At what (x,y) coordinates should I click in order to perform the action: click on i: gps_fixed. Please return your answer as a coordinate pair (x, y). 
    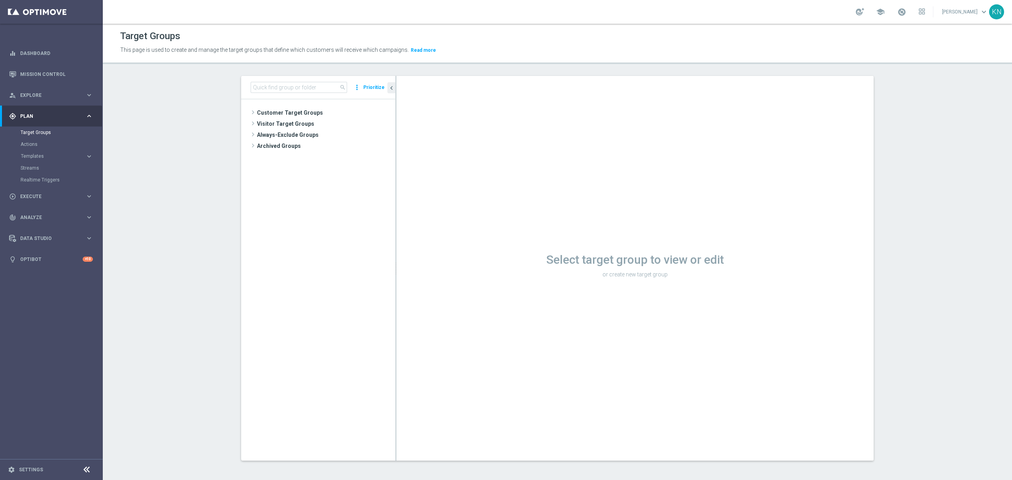
    Looking at the image, I should click on (13, 116).